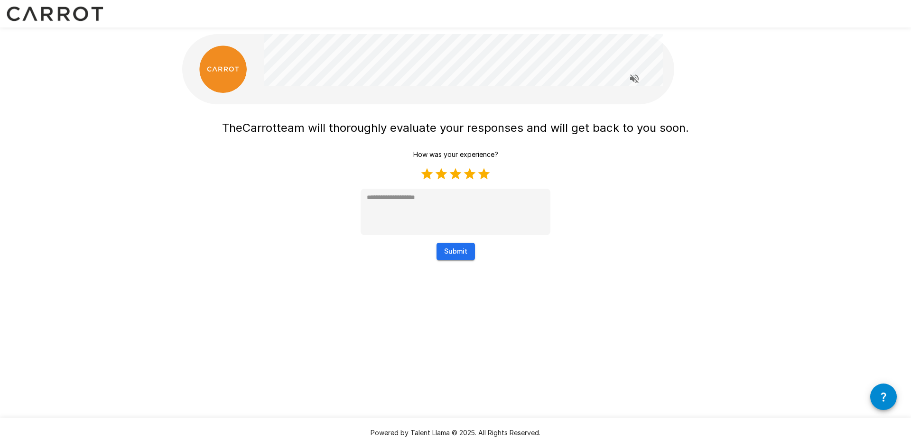  I want to click on p: How was your experience?, so click(455, 155).